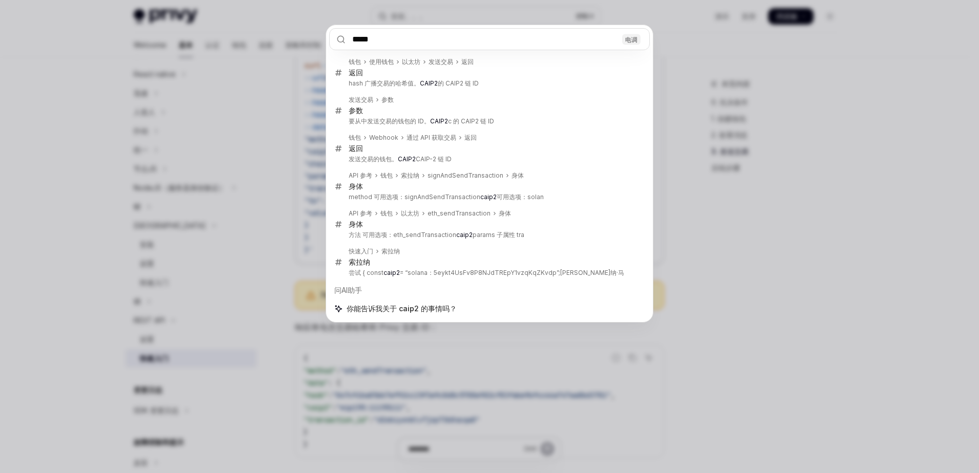 This screenshot has height=473, width=979. What do you see at coordinates (489, 159) in the screenshot?
I see `p: 发送交易的钱包。 CAIP-2 链 ID` at bounding box center [489, 159].